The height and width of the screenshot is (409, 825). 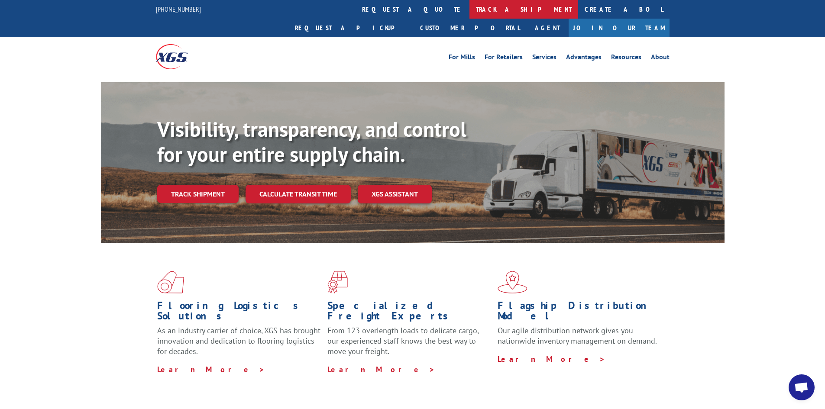 What do you see at coordinates (298, 194) in the screenshot?
I see `a: Calculate transit time` at bounding box center [298, 194].